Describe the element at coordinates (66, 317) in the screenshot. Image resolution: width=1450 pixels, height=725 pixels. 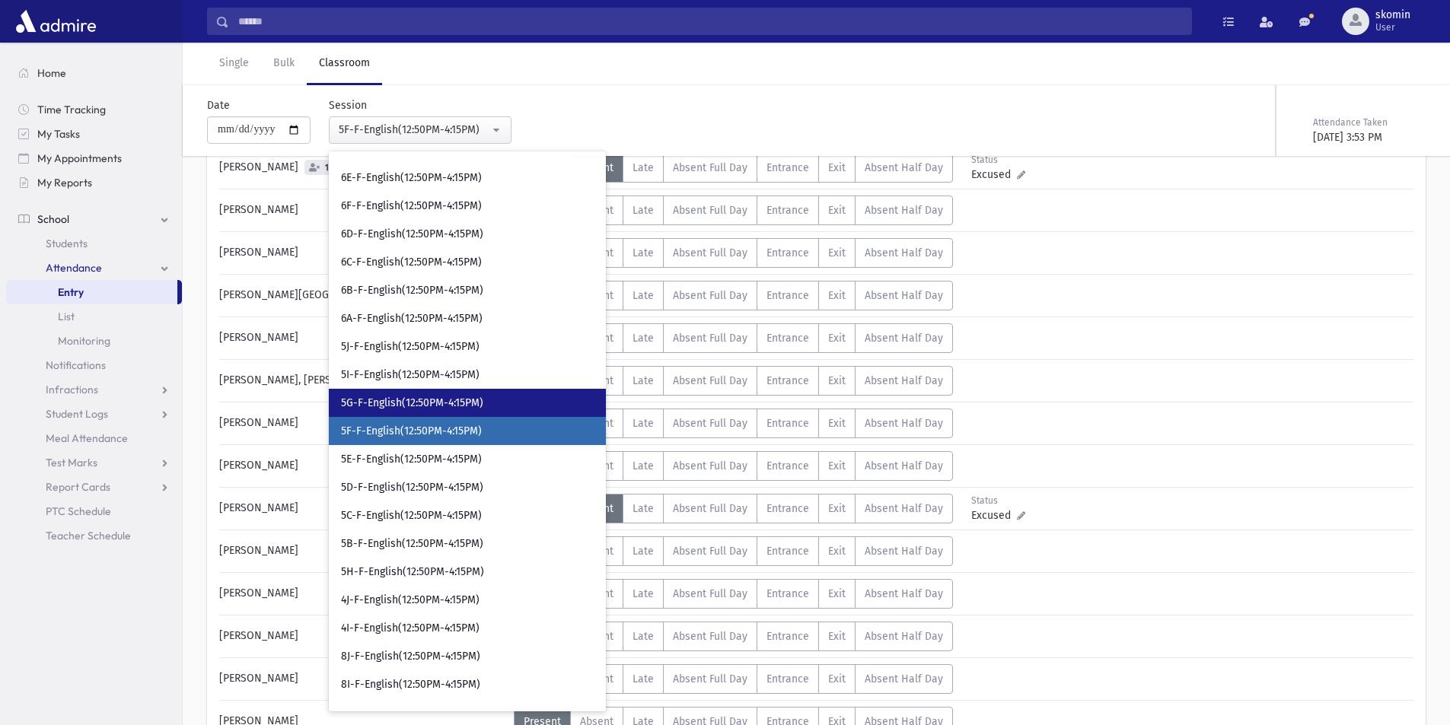
I see `span: List` at that location.